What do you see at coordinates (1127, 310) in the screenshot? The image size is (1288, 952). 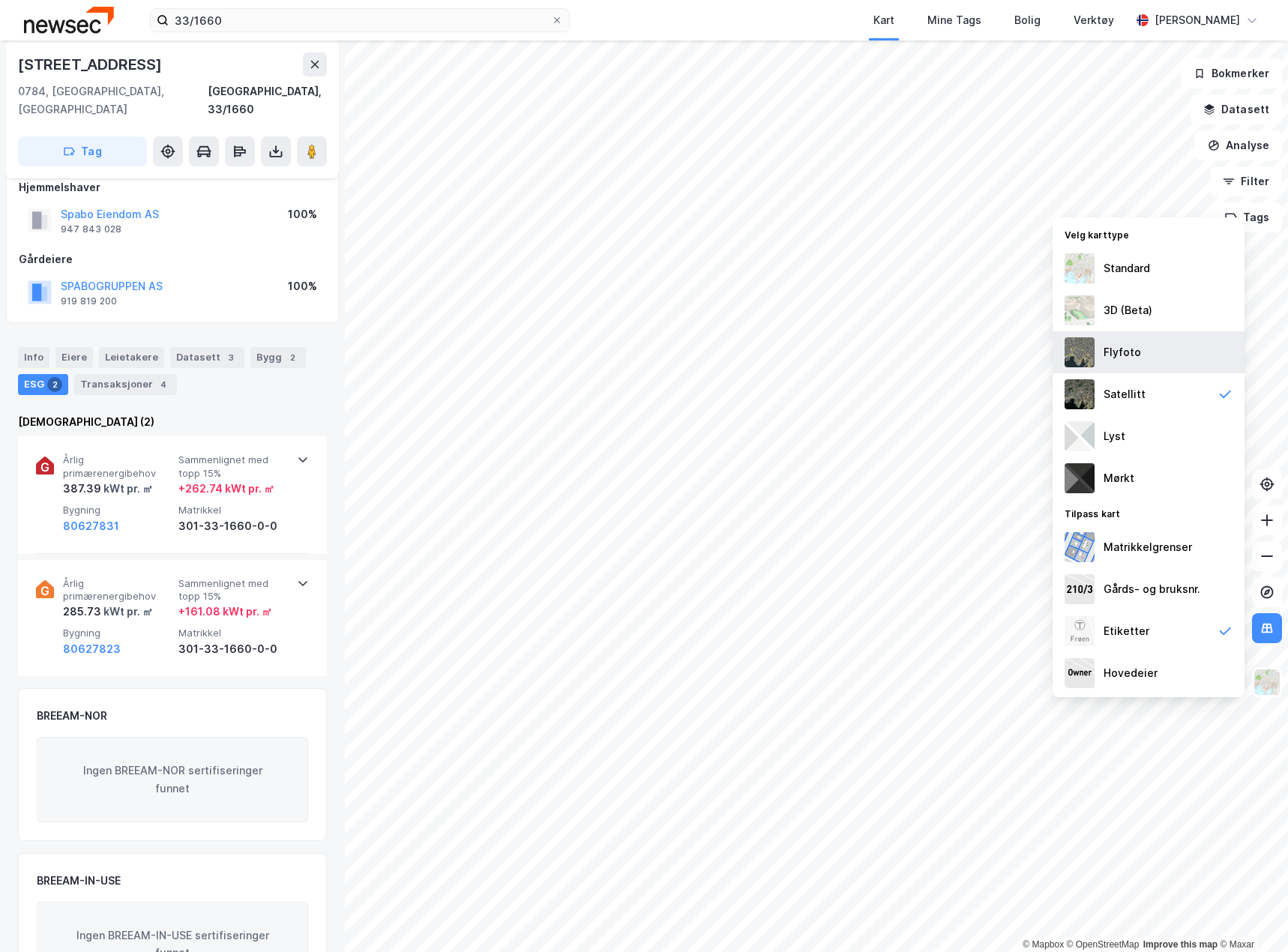 I see `div: 3D (Beta)` at bounding box center [1127, 310].